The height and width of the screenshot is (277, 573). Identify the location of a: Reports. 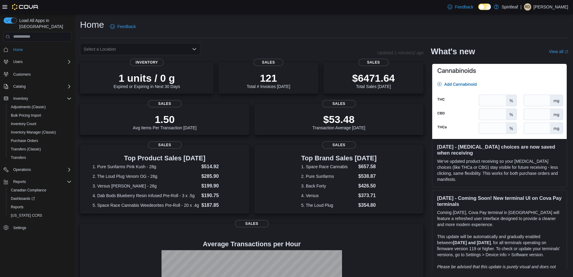
(17, 207).